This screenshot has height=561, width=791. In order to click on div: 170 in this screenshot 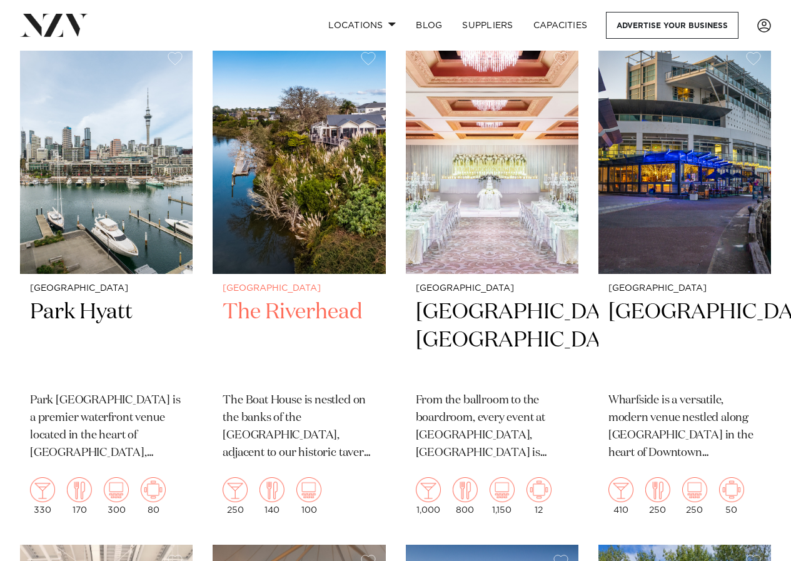, I will do `click(79, 496)`.